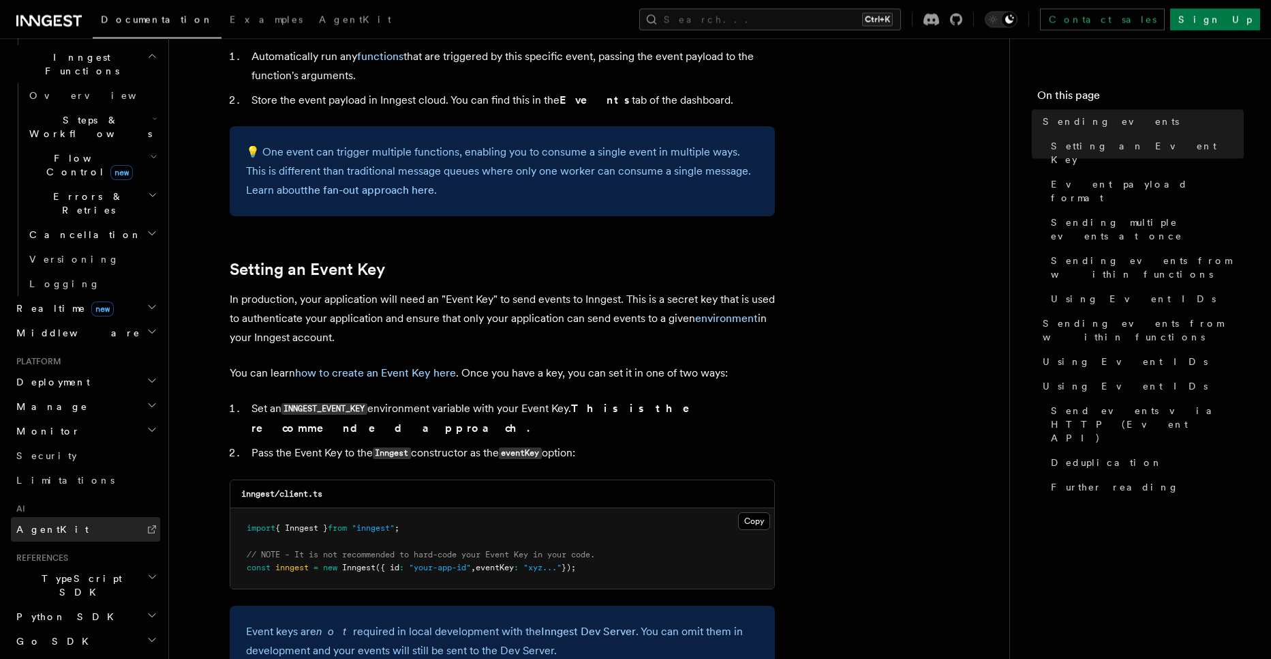 The width and height of the screenshot is (1271, 659). Describe the element at coordinates (369, 190) in the screenshot. I see `a: the fan-out approach here` at that location.